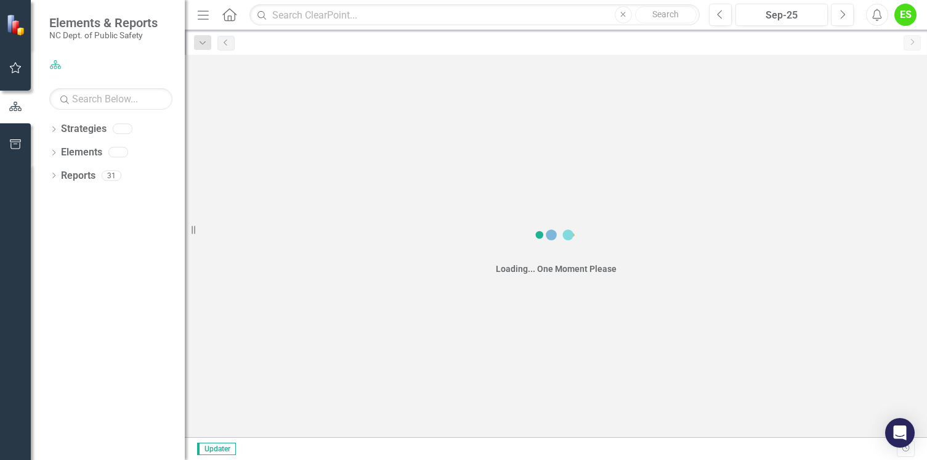 Image resolution: width=927 pixels, height=460 pixels. I want to click on button: ES, so click(906, 15).